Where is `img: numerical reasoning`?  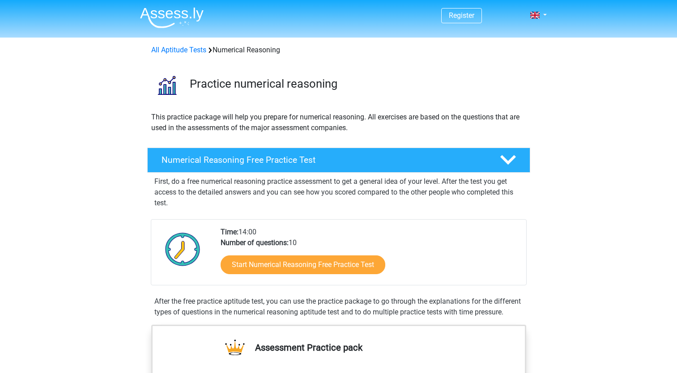 img: numerical reasoning is located at coordinates (166, 85).